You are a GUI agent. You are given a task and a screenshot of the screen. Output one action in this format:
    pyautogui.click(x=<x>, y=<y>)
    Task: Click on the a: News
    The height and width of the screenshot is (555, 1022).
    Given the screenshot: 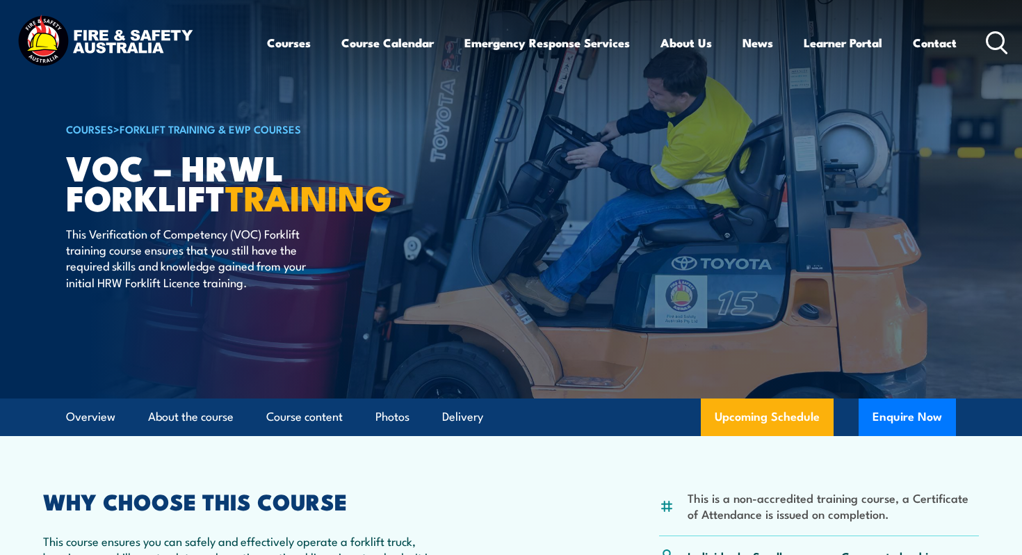 What is the action you would take?
    pyautogui.click(x=758, y=42)
    